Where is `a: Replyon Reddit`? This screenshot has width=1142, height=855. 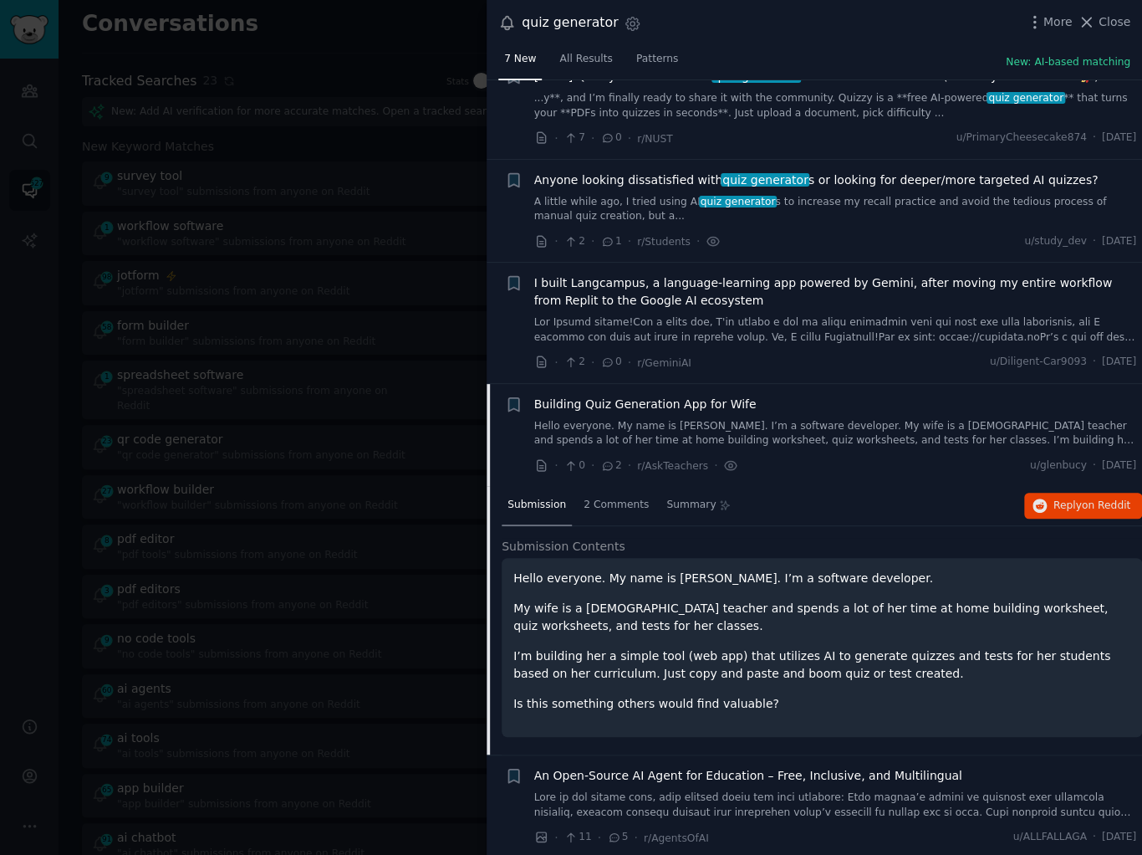
a: Replyon Reddit is located at coordinates (1083, 506).